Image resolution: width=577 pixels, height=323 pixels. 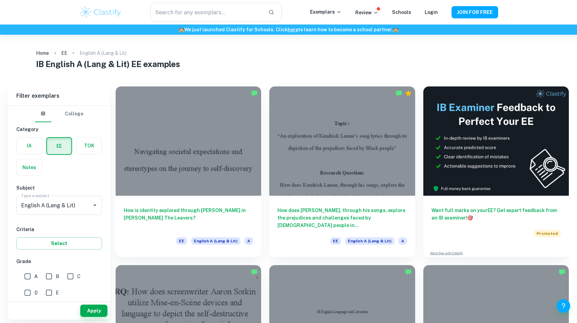 What do you see at coordinates (35, 195) in the screenshot?
I see `label: Type a subject` at bounding box center [35, 195].